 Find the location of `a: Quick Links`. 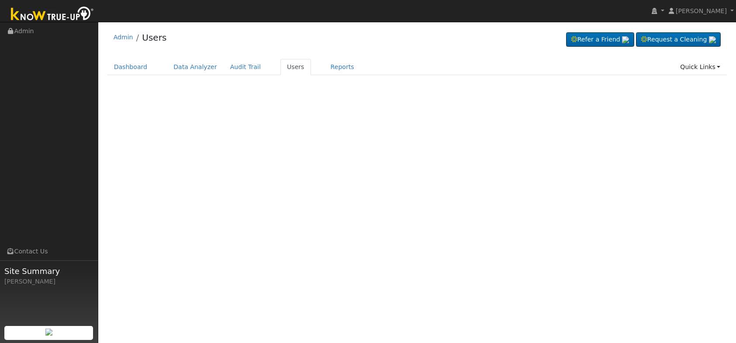

a: Quick Links is located at coordinates (701, 67).